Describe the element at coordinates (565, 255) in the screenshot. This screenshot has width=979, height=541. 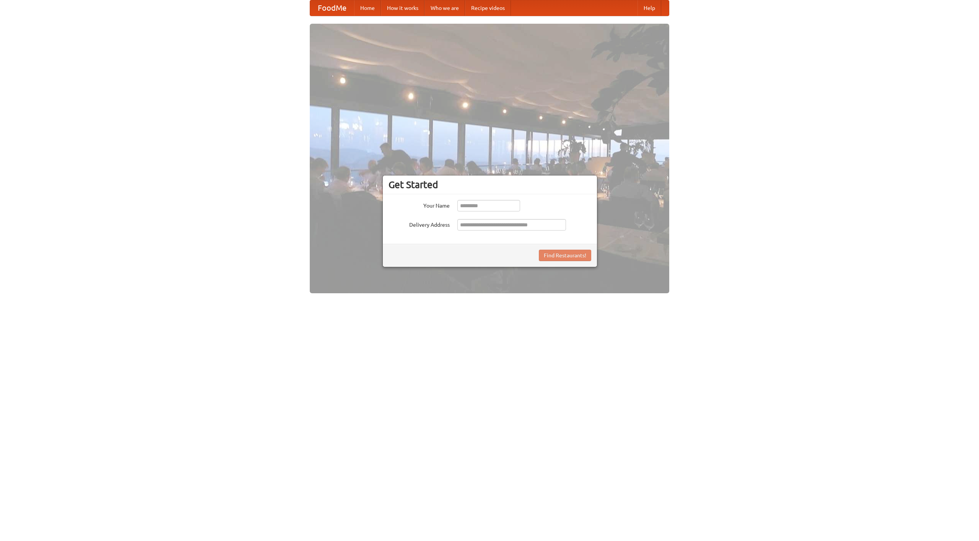
I see `button: Find Restaurants!` at that location.